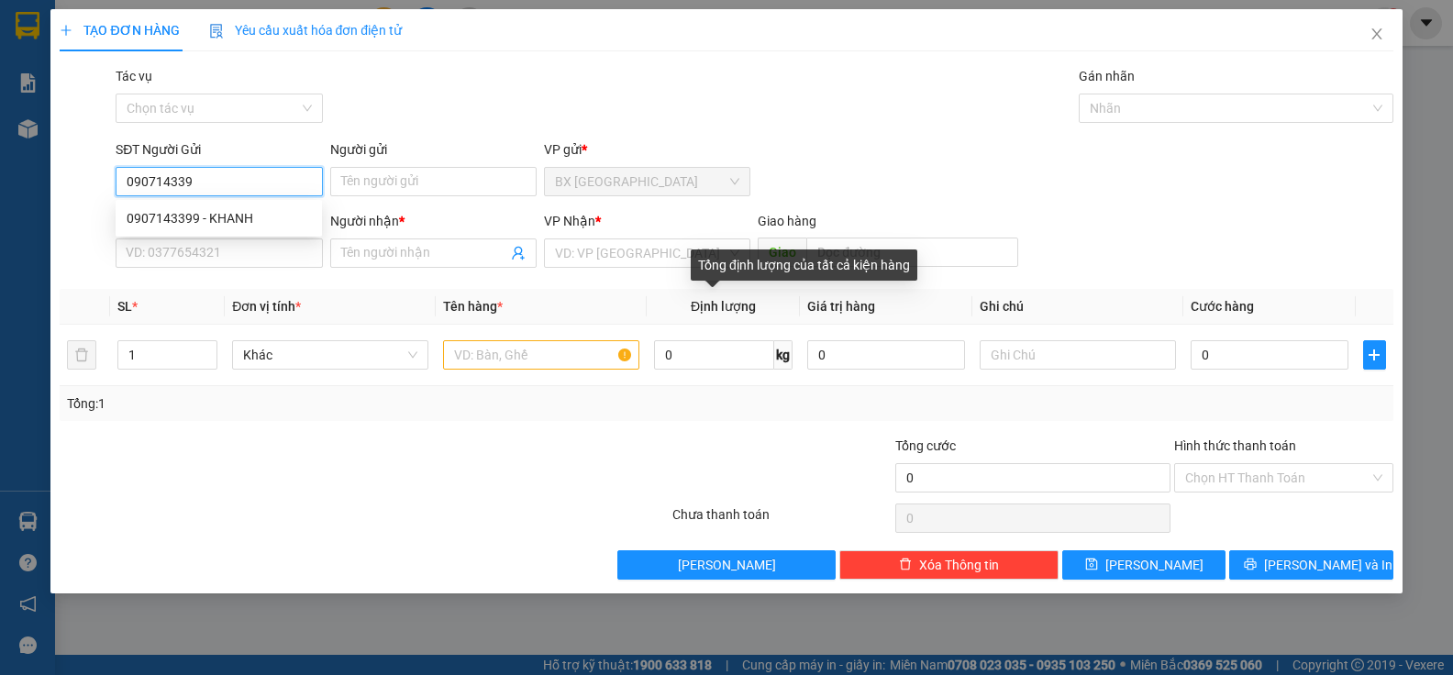 The height and width of the screenshot is (675, 1453). Describe the element at coordinates (905, 565) in the screenshot. I see `span: delete` at that location.